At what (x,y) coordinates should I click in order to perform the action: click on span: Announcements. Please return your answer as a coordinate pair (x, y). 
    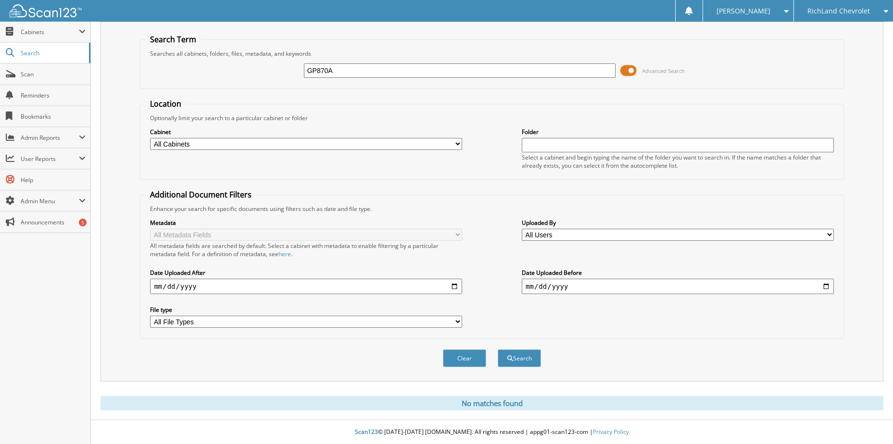
    Looking at the image, I should click on (53, 222).